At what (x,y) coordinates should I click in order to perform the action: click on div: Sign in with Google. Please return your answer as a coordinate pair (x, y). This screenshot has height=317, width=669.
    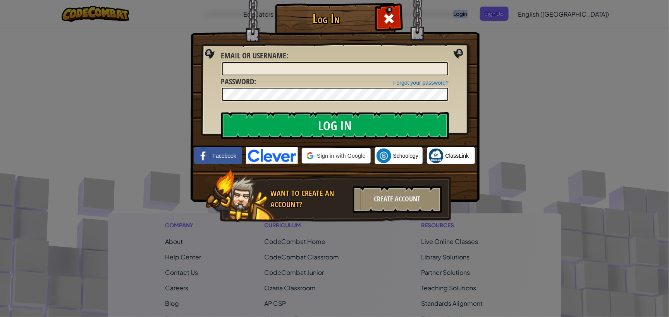
    Looking at the image, I should click on (336, 156).